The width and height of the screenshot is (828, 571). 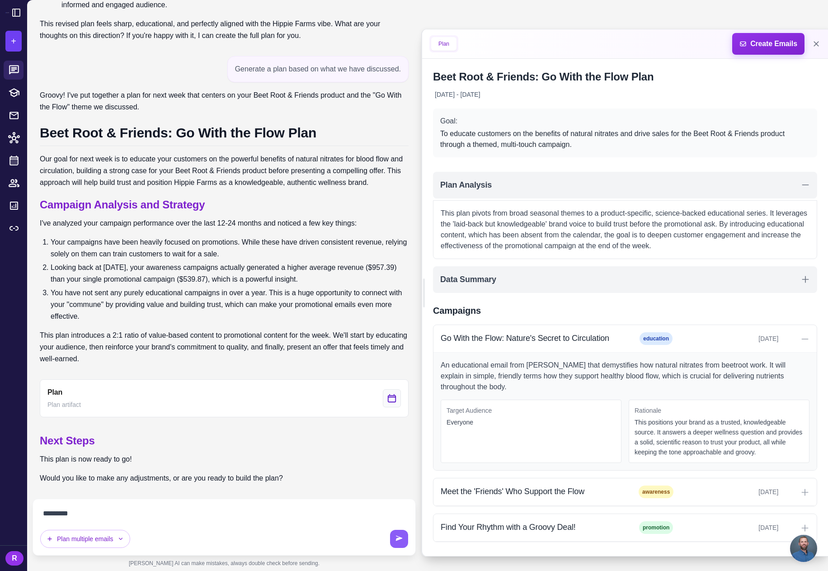 What do you see at coordinates (14, 558) in the screenshot?
I see `div: R` at bounding box center [14, 558].